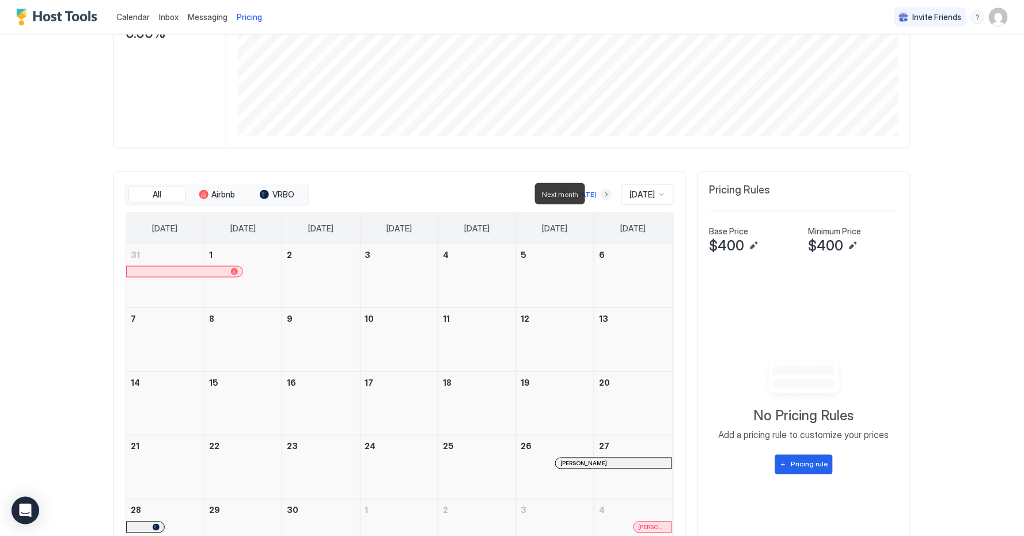  What do you see at coordinates (243, 229) in the screenshot?
I see `a: Monday` at bounding box center [243, 229].